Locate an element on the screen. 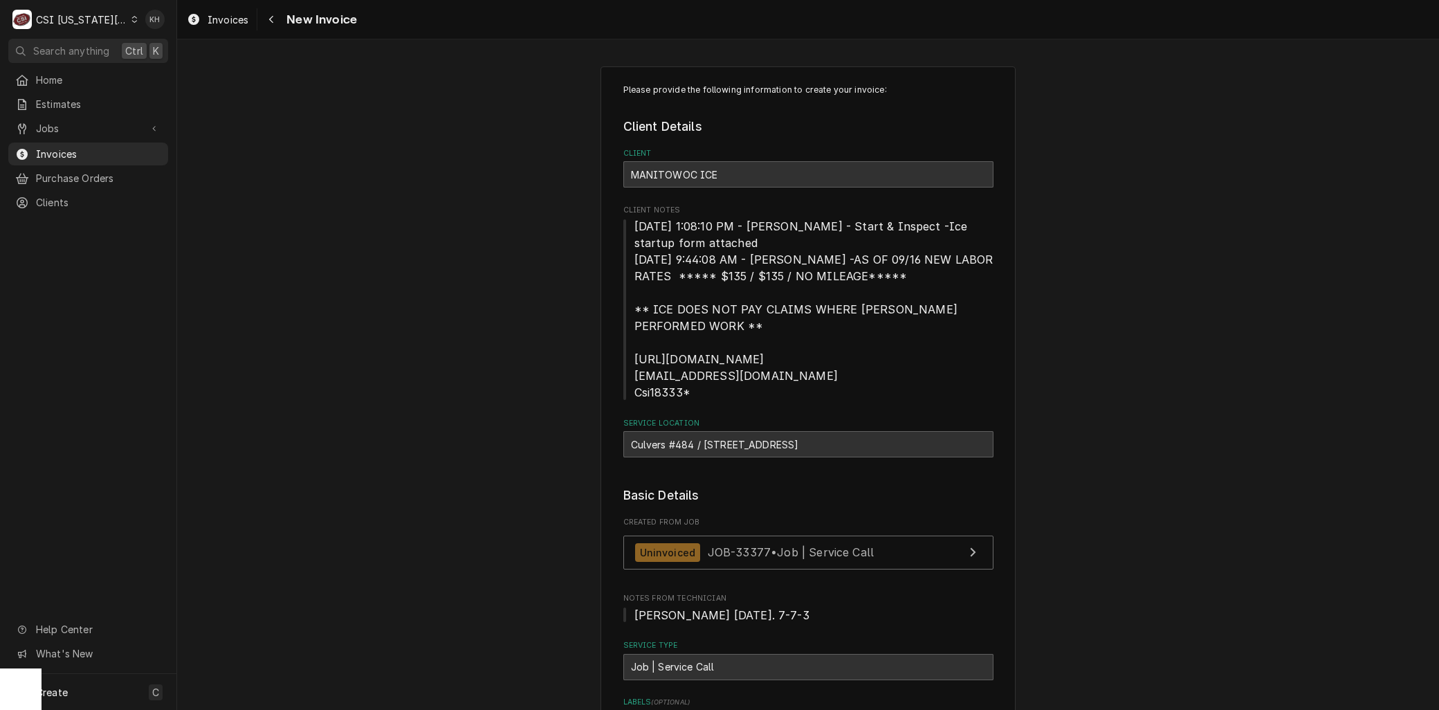 The height and width of the screenshot is (710, 1439). a: Estimates is located at coordinates (88, 104).